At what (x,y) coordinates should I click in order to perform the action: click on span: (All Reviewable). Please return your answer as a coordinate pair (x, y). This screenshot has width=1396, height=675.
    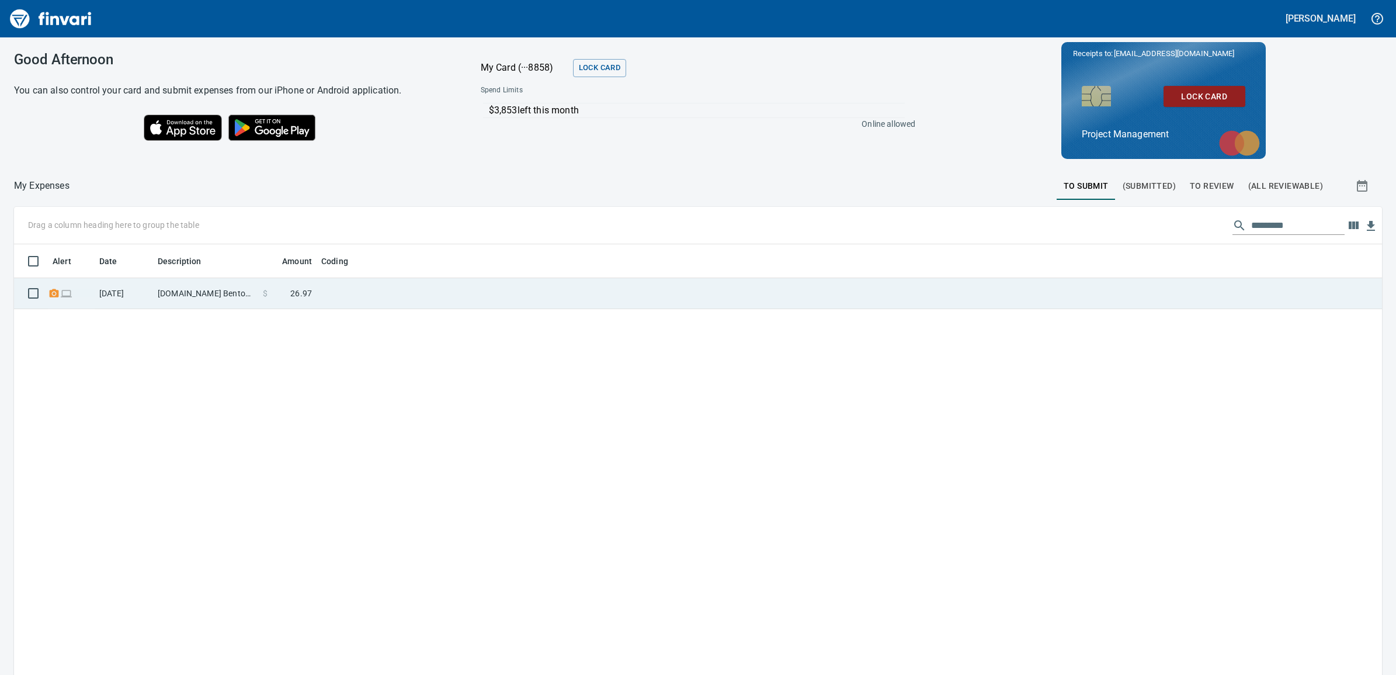
    Looking at the image, I should click on (1286, 186).